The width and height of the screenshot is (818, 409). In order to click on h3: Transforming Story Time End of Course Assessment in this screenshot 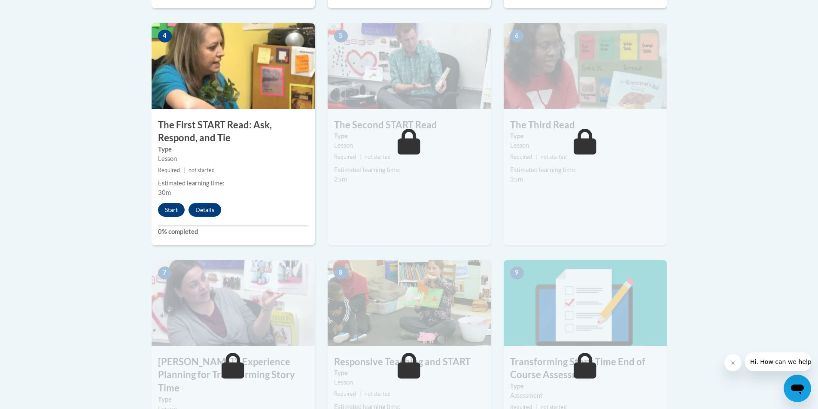, I will do `click(585, 369)`.